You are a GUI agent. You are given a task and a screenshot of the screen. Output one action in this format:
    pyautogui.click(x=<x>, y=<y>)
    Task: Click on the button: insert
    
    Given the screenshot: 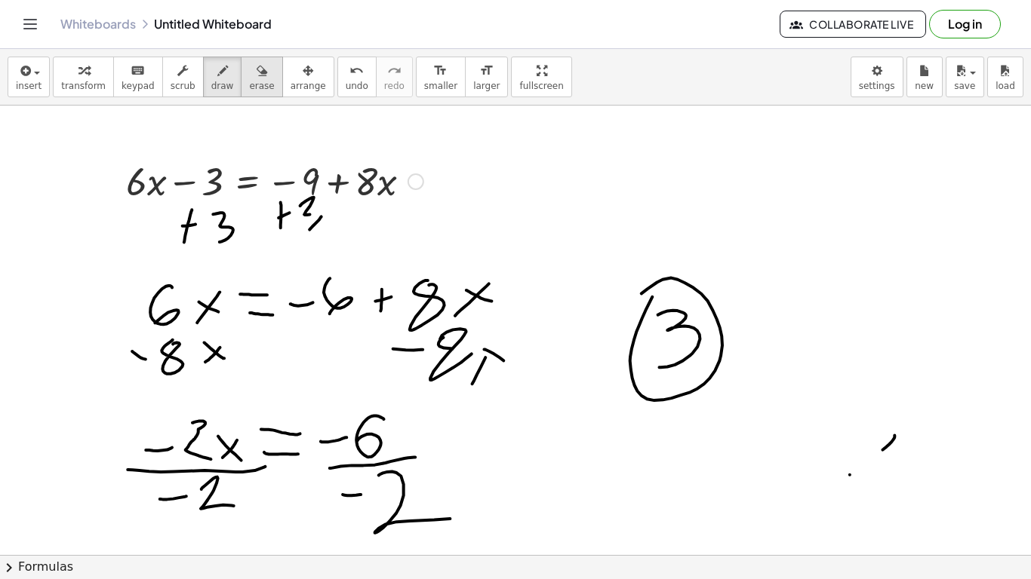 What is the action you would take?
    pyautogui.click(x=29, y=77)
    